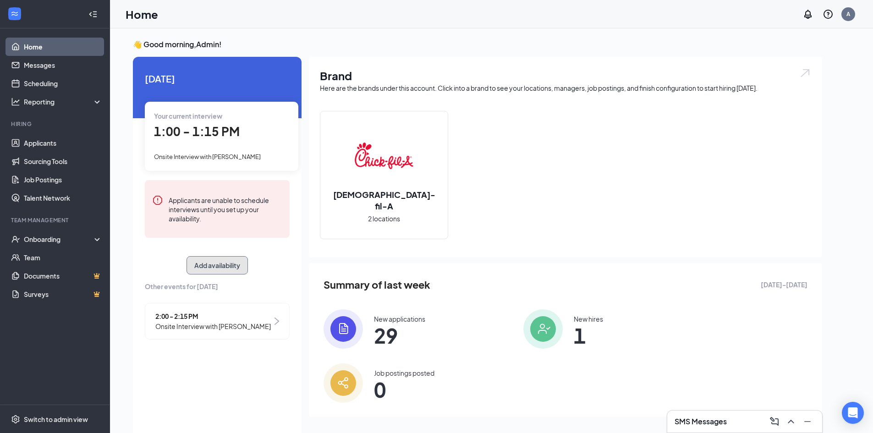 This screenshot has width=873, height=433. What do you see at coordinates (55, 220) in the screenshot?
I see `div: Team Management` at bounding box center [55, 220].